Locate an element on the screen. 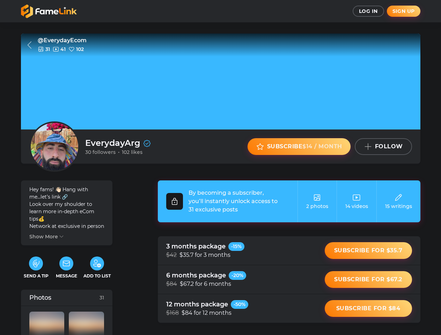 Image resolution: width=441 pixels, height=335 pixels. span: Log In is located at coordinates (368, 11).